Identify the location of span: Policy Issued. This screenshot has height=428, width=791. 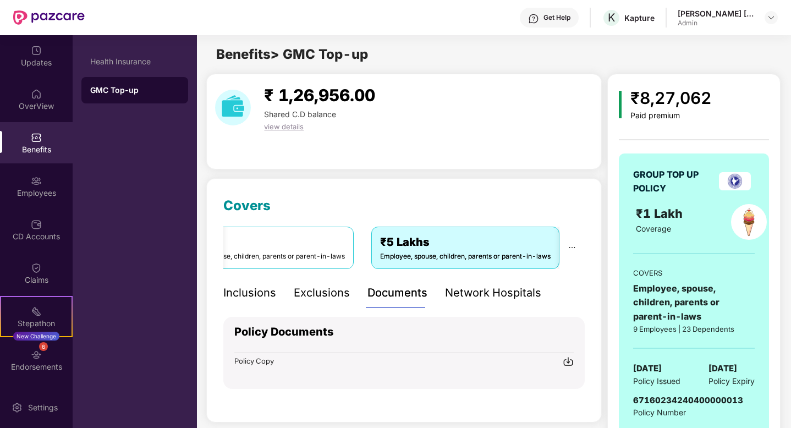
(656, 381).